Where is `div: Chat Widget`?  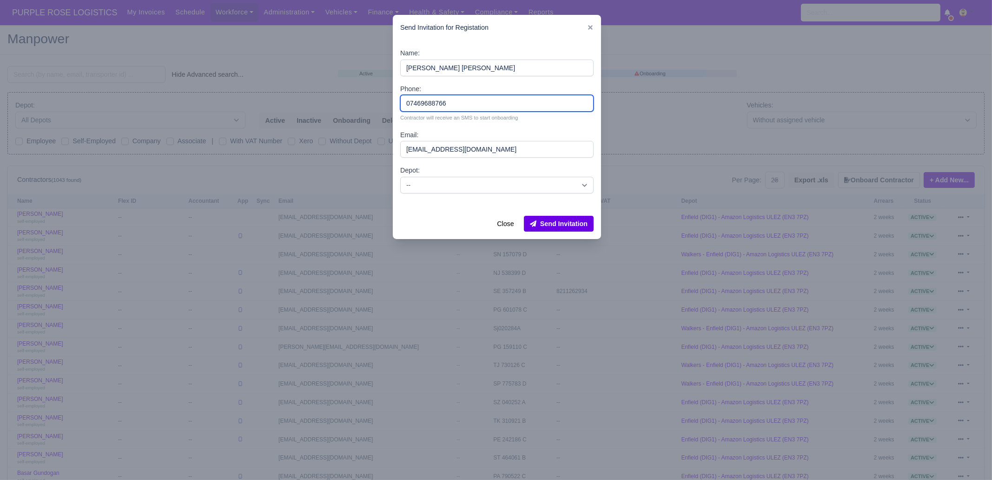
div: Chat Widget is located at coordinates (908, 426).